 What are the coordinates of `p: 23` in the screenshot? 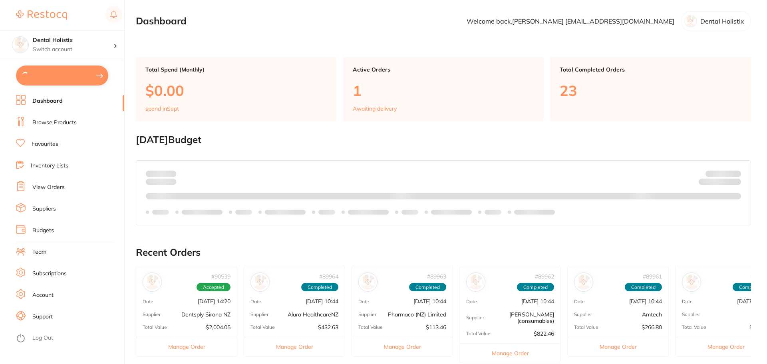 It's located at (651, 90).